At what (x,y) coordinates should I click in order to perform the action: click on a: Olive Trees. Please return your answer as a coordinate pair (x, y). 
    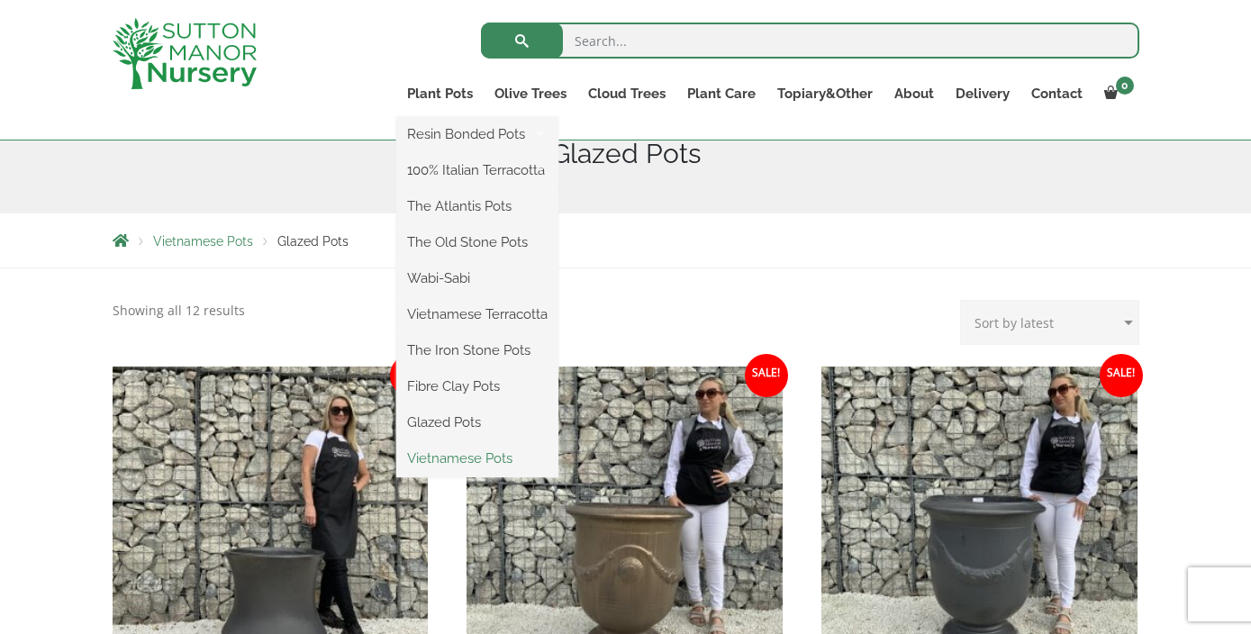
    Looking at the image, I should click on (530, 94).